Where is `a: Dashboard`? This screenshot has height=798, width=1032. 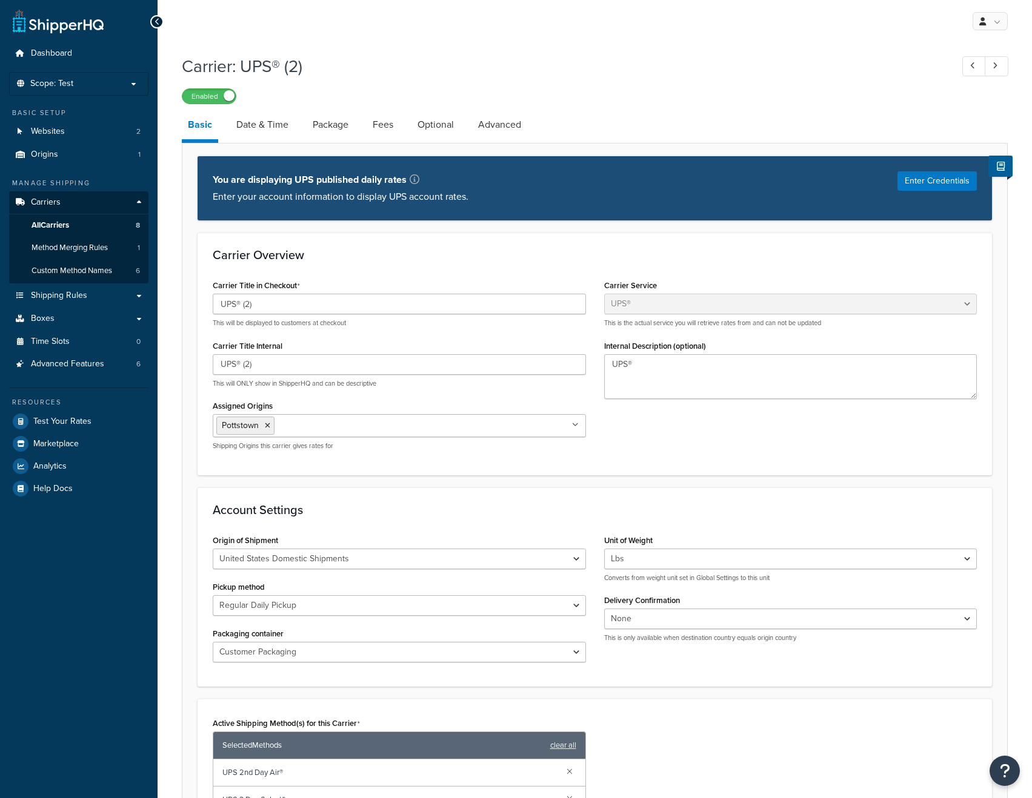
a: Dashboard is located at coordinates (79, 53).